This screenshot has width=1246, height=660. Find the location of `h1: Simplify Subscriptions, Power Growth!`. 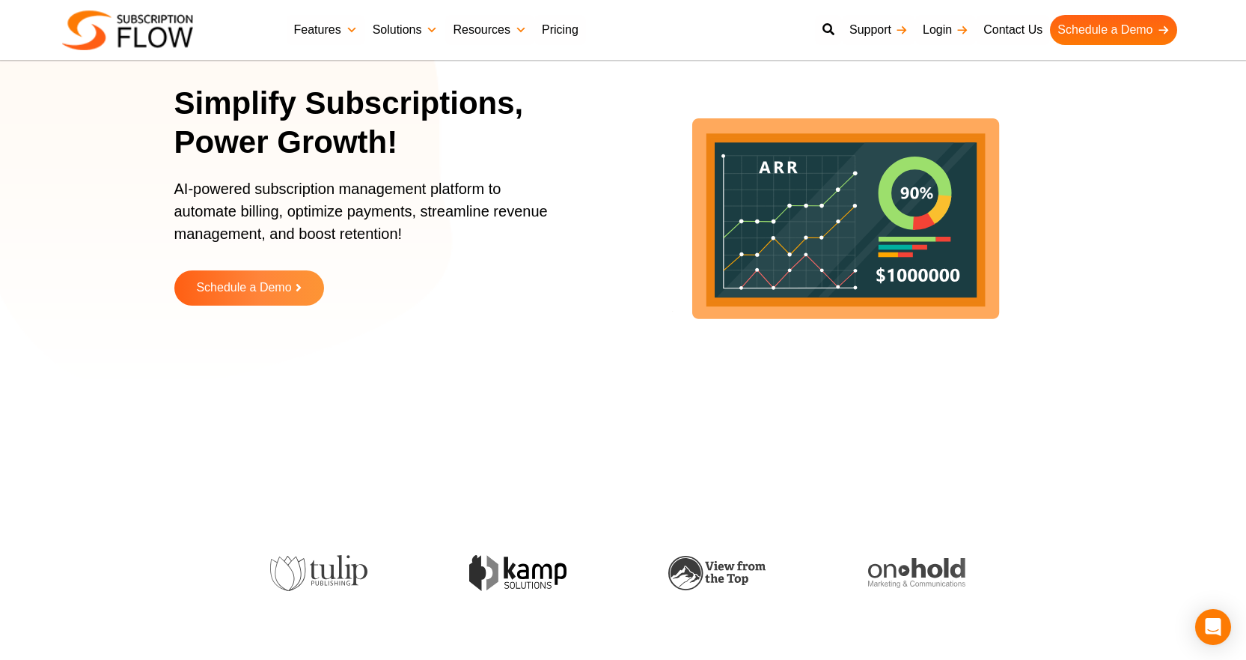

h1: Simplify Subscriptions, Power Growth! is located at coordinates (378, 123).